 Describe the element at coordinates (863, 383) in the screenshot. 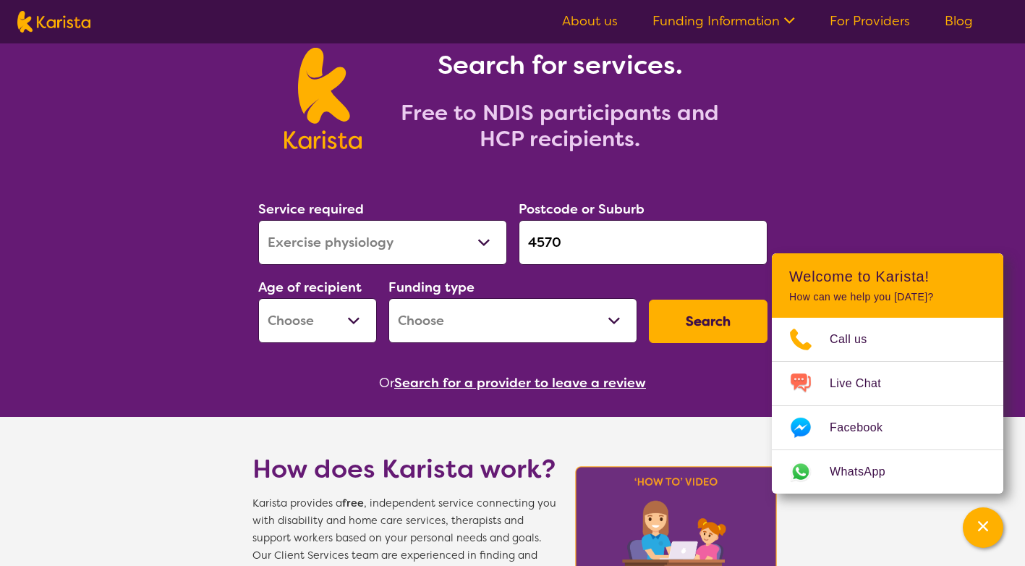

I see `span: Live Chat` at that location.